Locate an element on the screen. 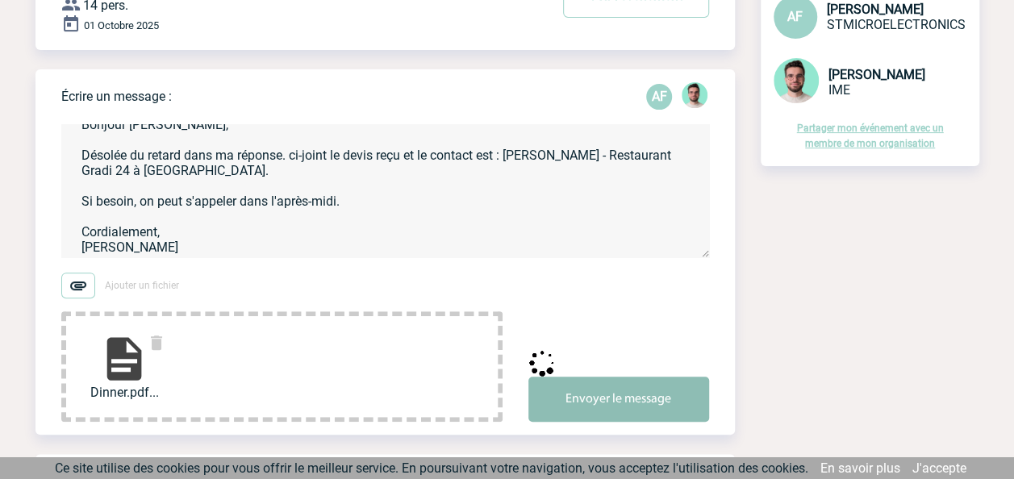 The image size is (1014, 479). span: 01 Octobre 2025 is located at coordinates (121, 25).